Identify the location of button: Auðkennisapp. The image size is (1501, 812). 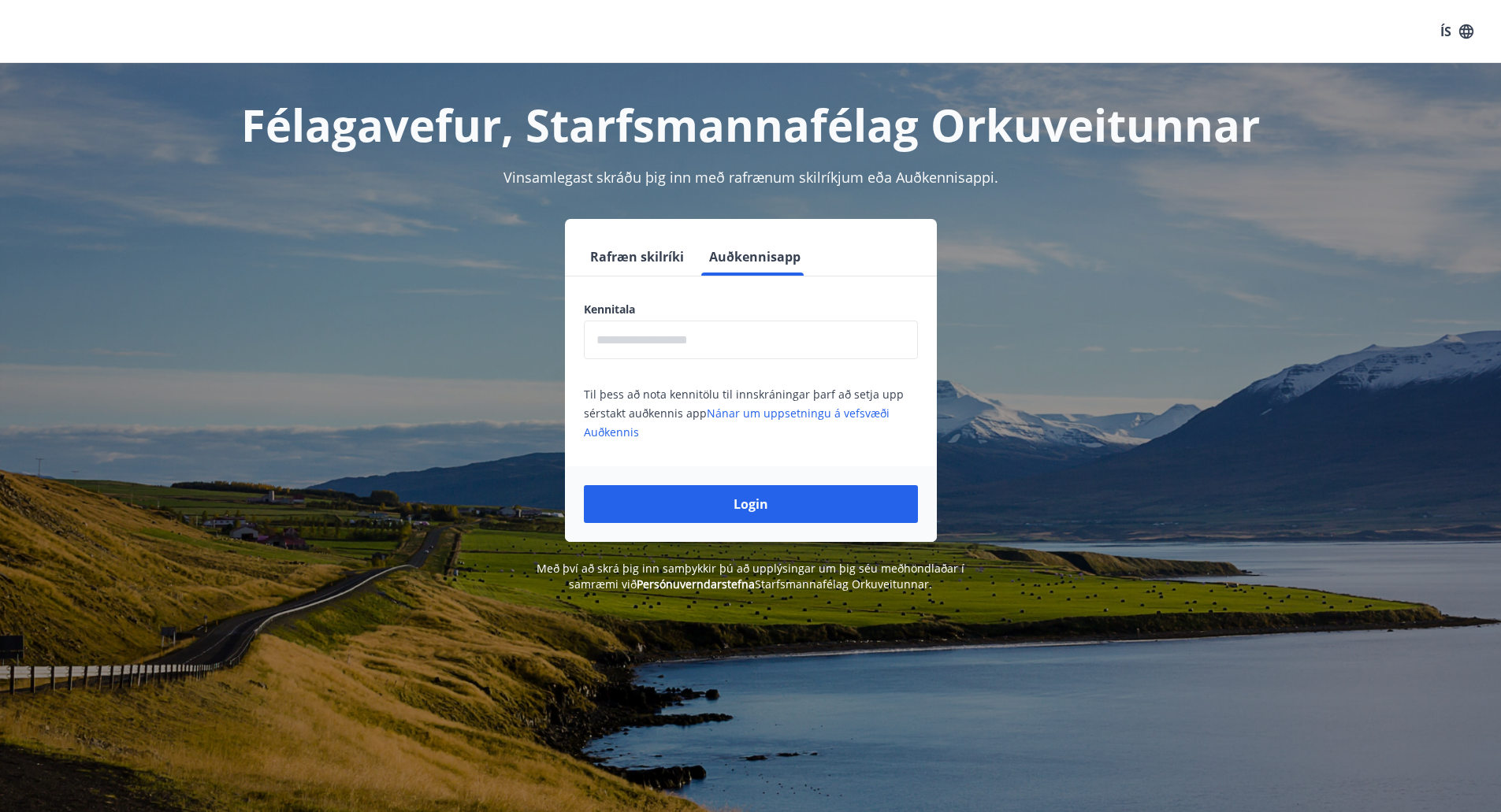
(754, 257).